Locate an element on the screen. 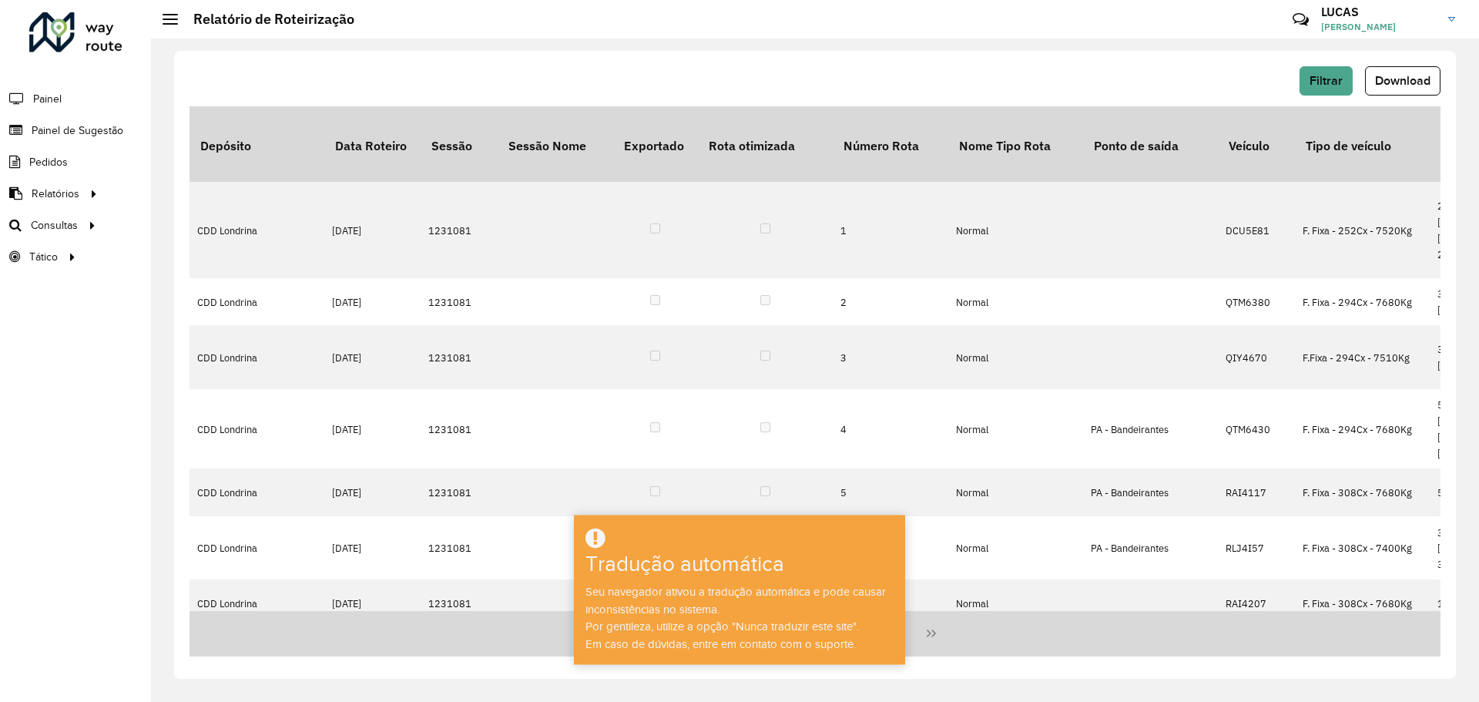 The image size is (1479, 702). font: F.Fixa - 294Cx - 7510Kg is located at coordinates (1355, 357).